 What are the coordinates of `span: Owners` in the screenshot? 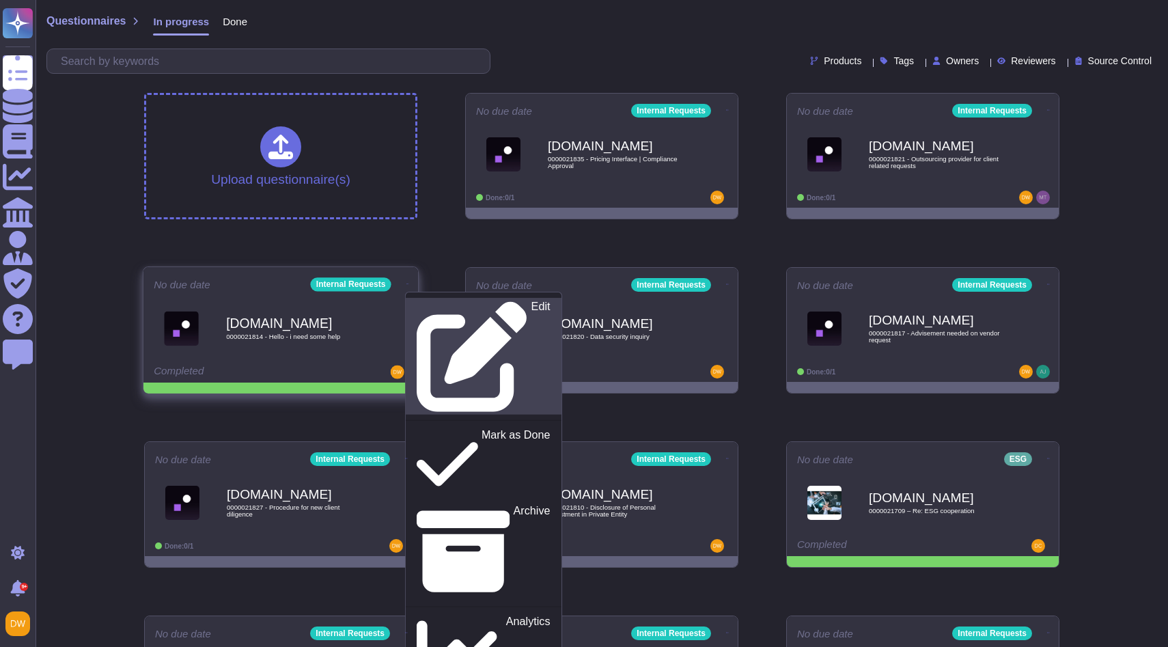 It's located at (962, 61).